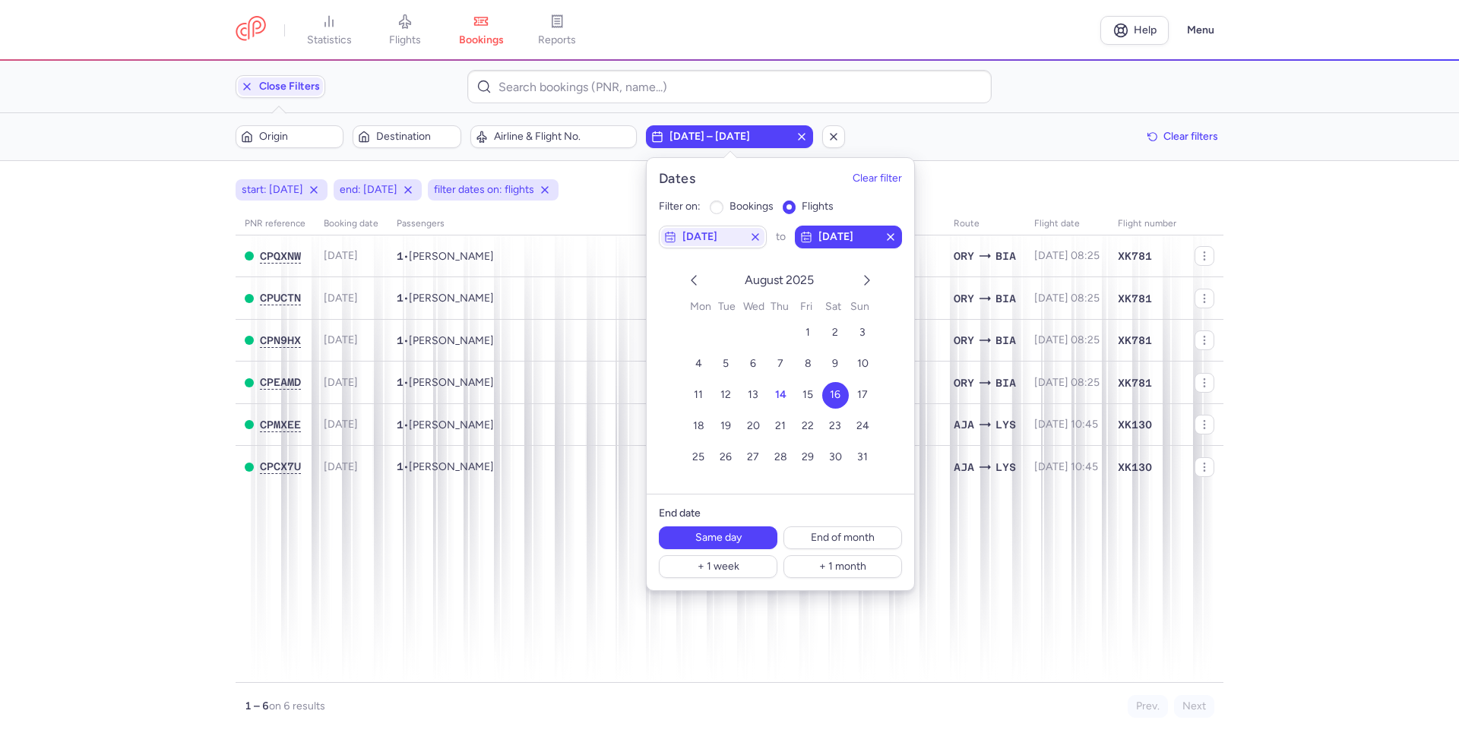  Describe the element at coordinates (863, 332) in the screenshot. I see `span: 3` at that location.